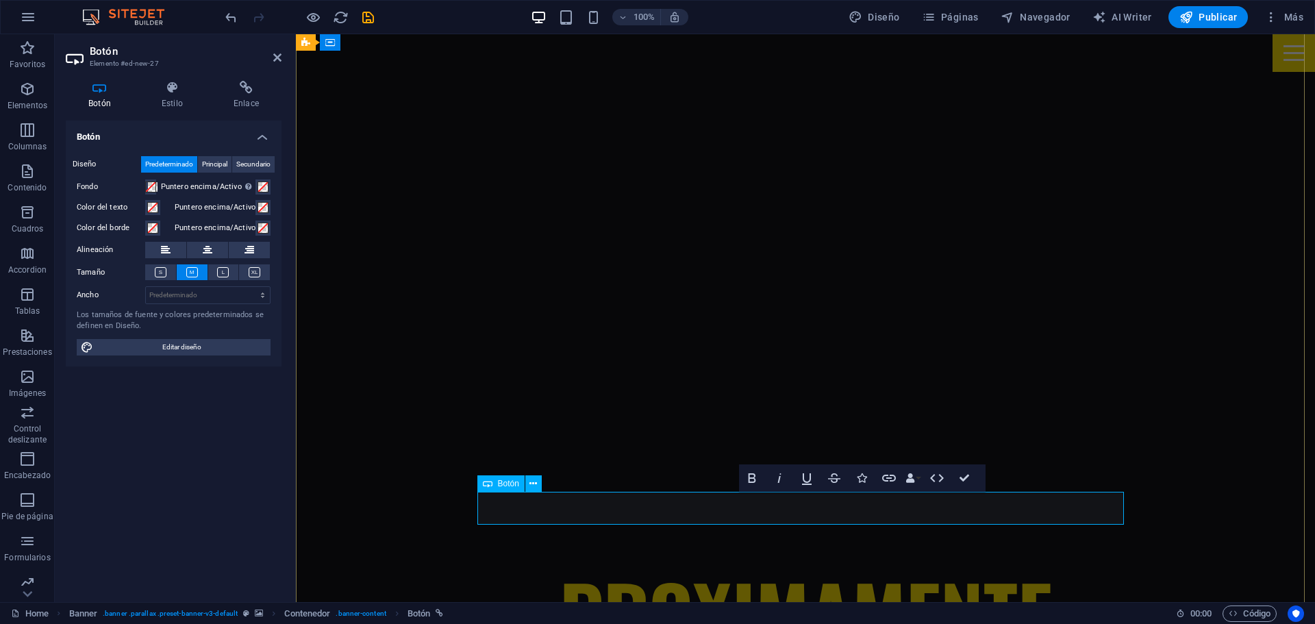  Describe the element at coordinates (779, 478) in the screenshot. I see `button: Italic (Ctrl+I)` at that location.